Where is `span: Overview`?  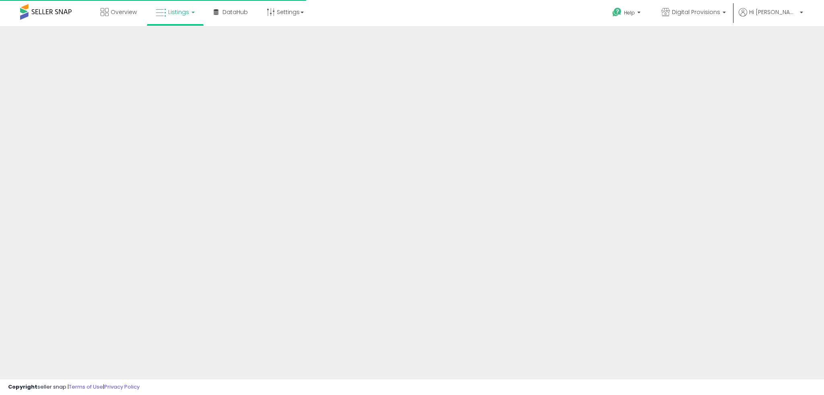 span: Overview is located at coordinates (123, 12).